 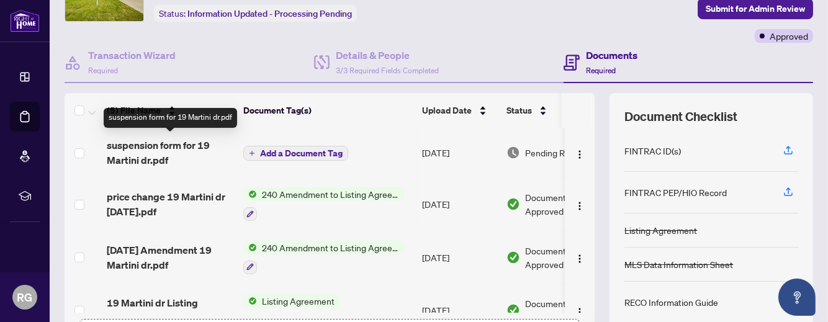 What do you see at coordinates (556, 153) in the screenshot?
I see `span: Pending Review` at bounding box center [556, 153].